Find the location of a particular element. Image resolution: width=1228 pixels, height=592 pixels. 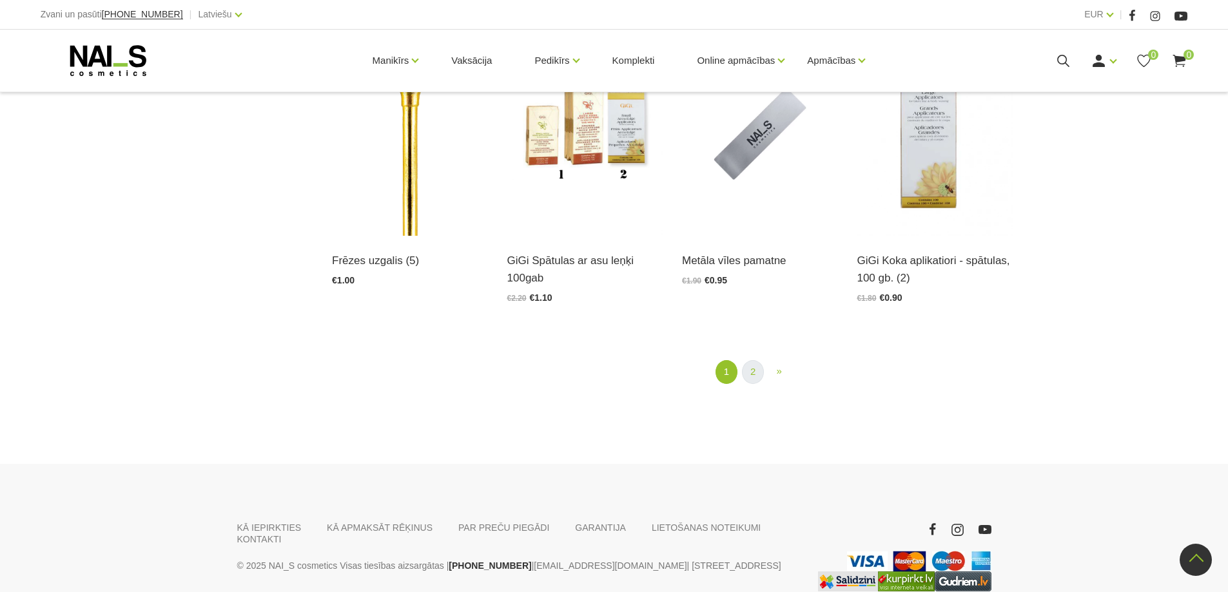

a: EUR is located at coordinates (1094, 14).